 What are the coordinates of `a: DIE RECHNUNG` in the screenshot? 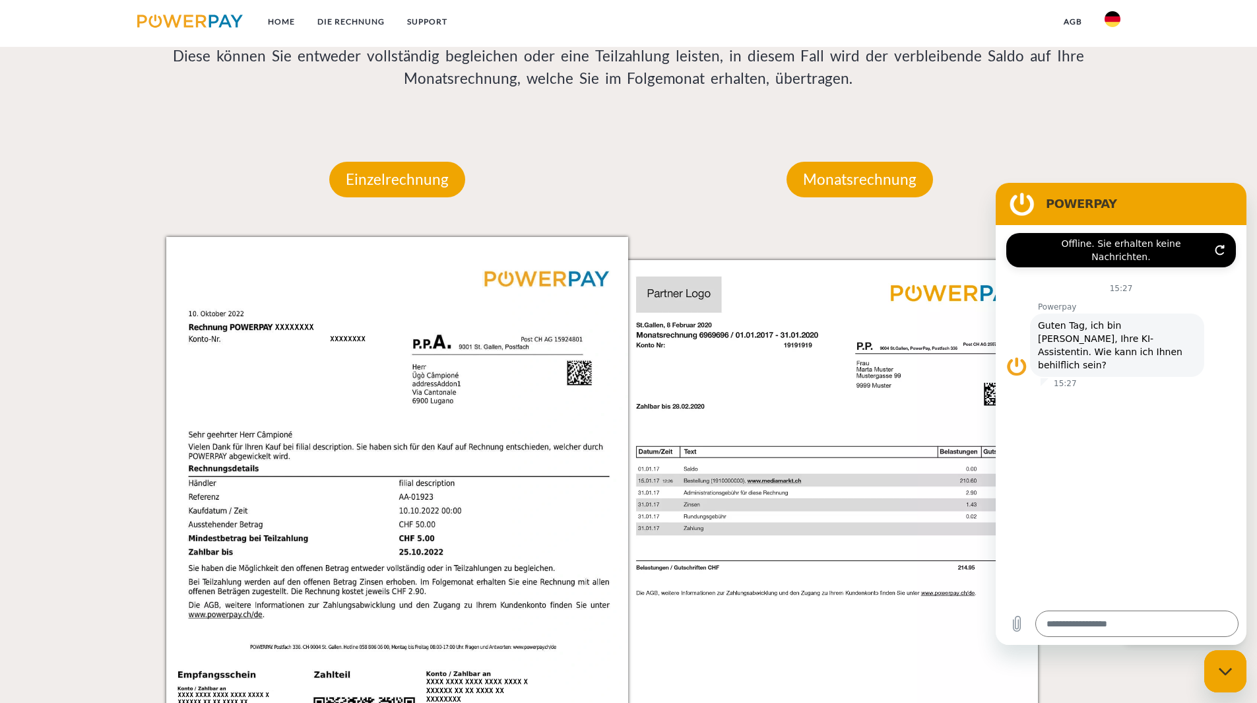 It's located at (351, 22).